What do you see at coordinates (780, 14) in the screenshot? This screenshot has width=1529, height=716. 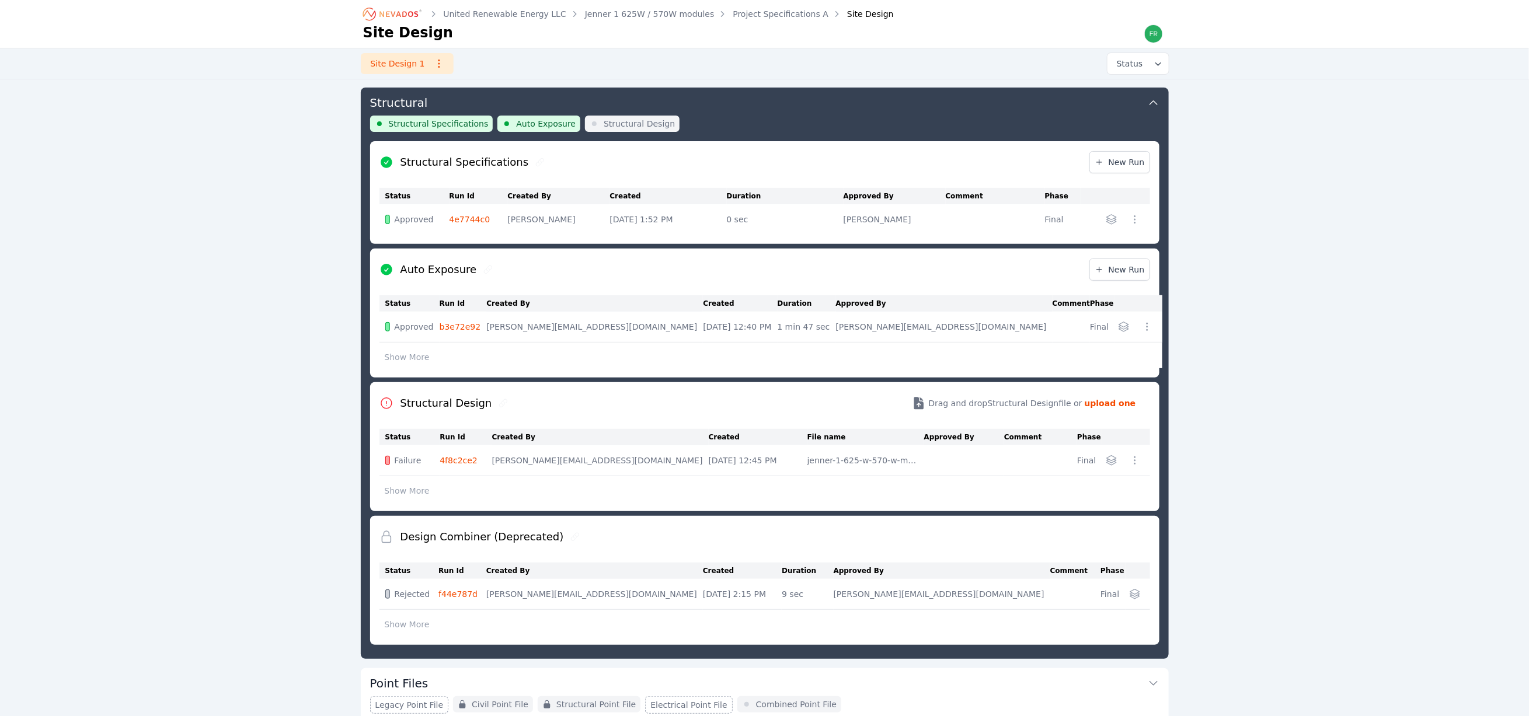 I see `a: Project Specifications A` at bounding box center [780, 14].